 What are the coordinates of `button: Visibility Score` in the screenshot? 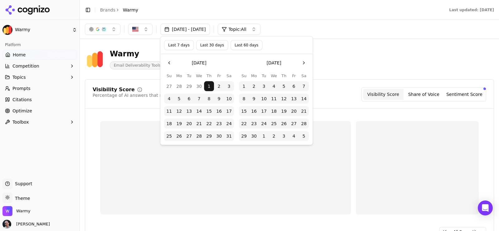 It's located at (383, 94).